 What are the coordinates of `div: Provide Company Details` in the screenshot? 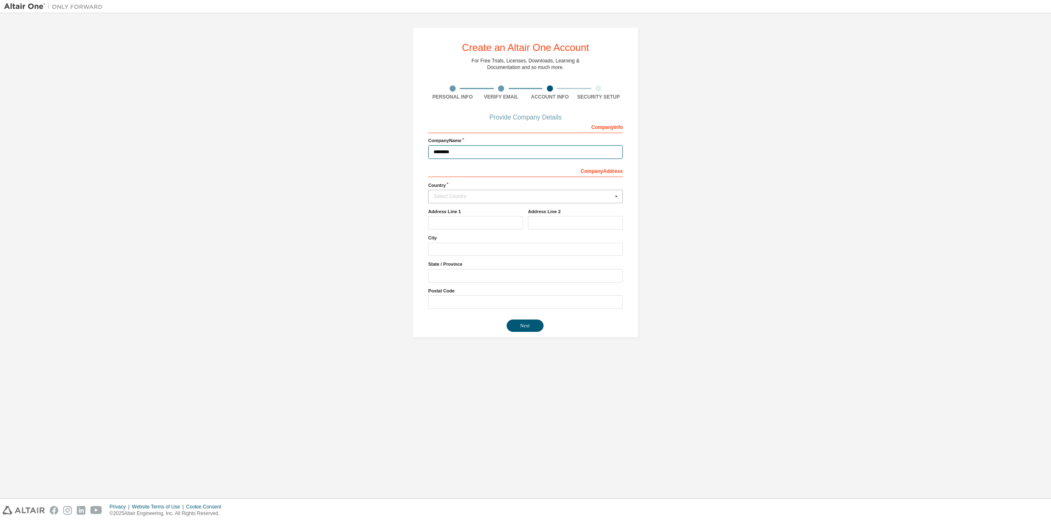 It's located at (525, 117).